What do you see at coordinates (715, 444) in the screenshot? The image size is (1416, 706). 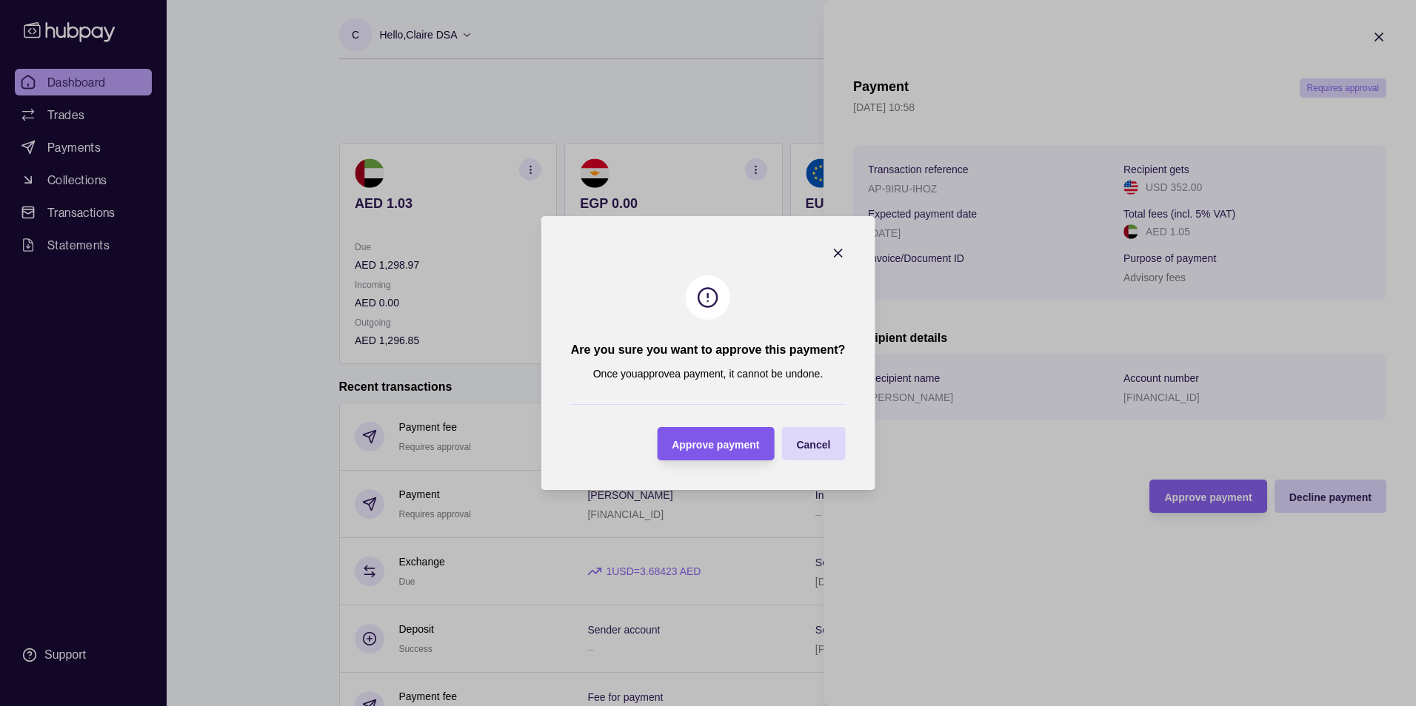 I see `button: Approve payment` at bounding box center [715, 444].